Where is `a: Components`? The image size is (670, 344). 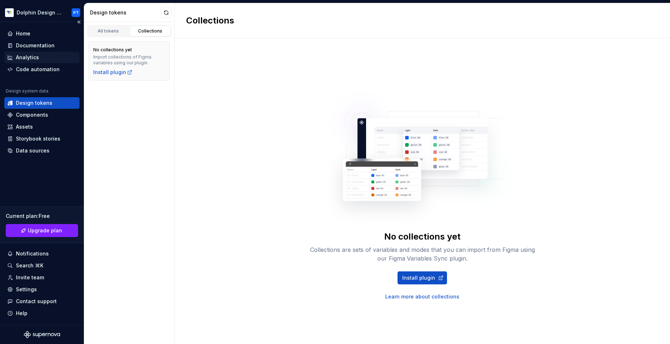
a: Components is located at coordinates (42, 115).